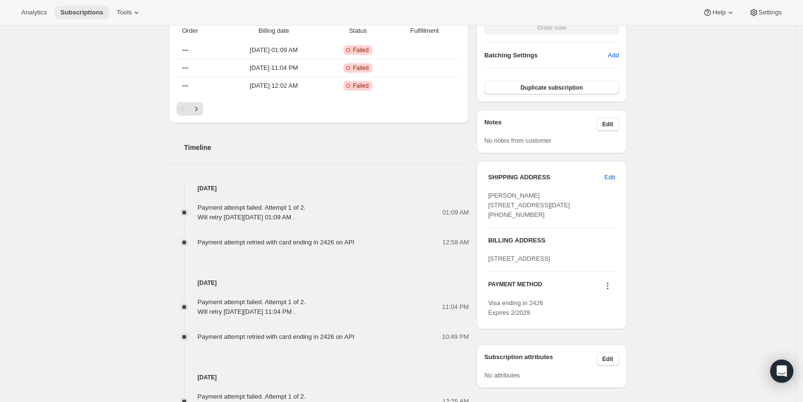 The image size is (803, 402). What do you see at coordinates (456, 337) in the screenshot?
I see `span: 10:49 PM` at bounding box center [456, 337].